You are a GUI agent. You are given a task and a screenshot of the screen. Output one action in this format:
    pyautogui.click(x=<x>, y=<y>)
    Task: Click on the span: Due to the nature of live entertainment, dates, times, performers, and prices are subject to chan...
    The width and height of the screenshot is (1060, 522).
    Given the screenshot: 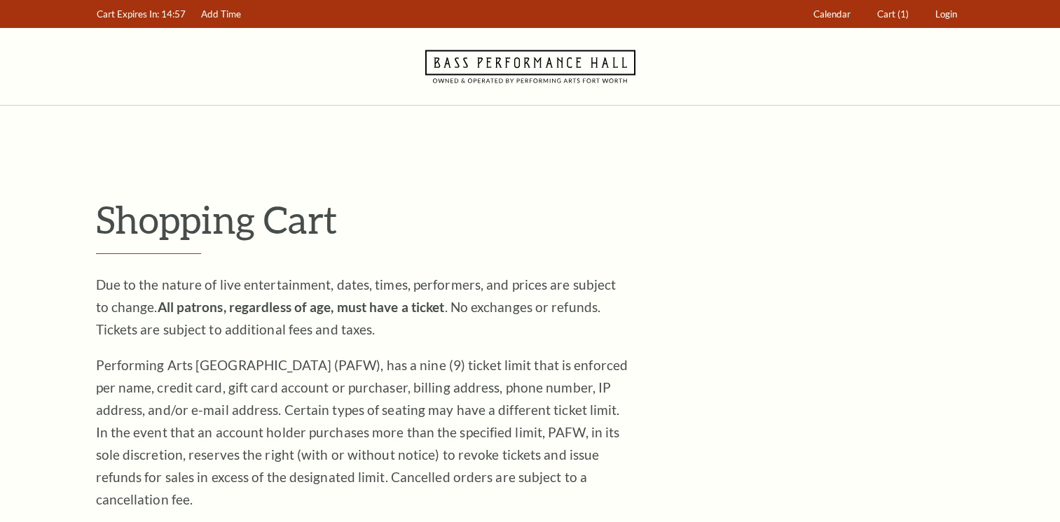 What is the action you would take?
    pyautogui.click(x=356, y=307)
    